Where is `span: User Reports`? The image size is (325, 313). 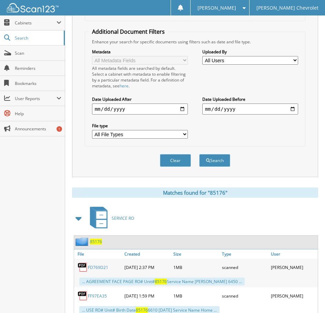
span: User Reports is located at coordinates (35, 99).